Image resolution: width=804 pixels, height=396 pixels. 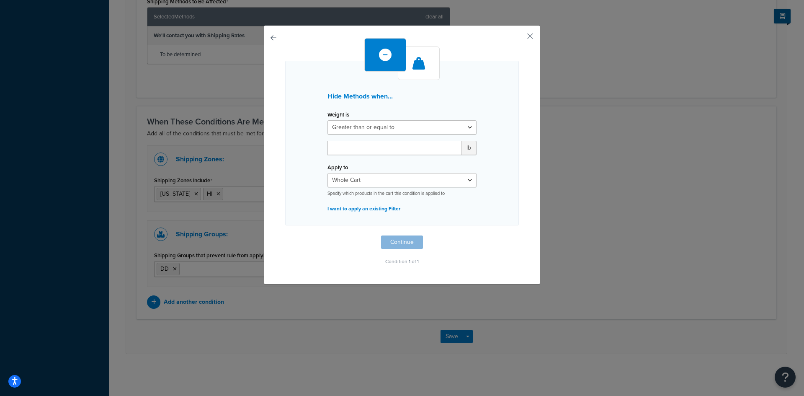 I want to click on h3: Hide Methods when..., so click(x=402, y=96).